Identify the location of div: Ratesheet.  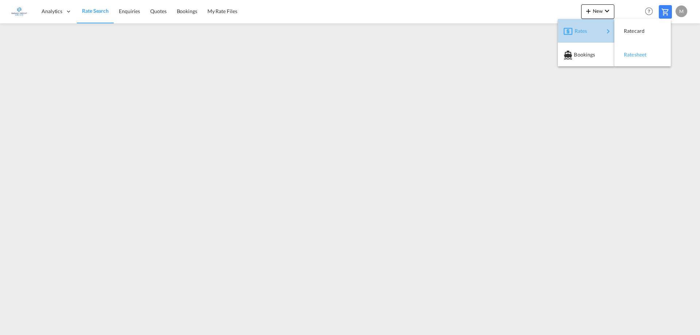
(643, 55).